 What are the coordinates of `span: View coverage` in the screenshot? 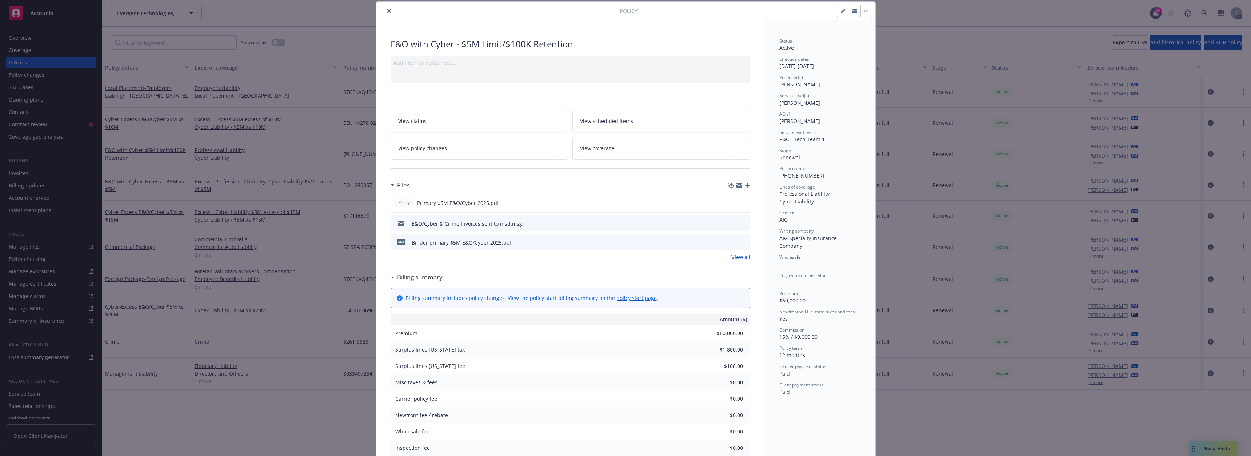 It's located at (597, 148).